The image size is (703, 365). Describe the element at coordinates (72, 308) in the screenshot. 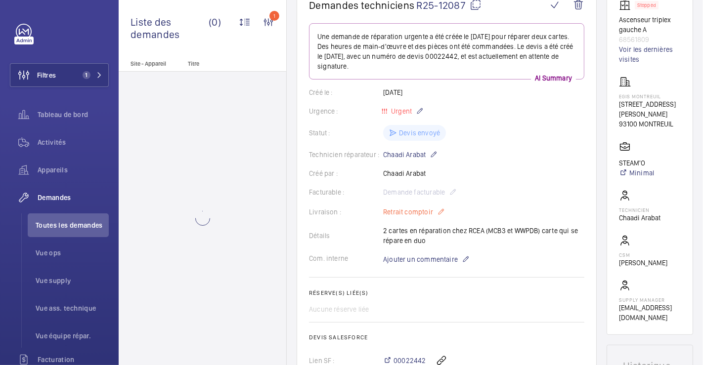

I see `span: Vue ass. technique` at that location.